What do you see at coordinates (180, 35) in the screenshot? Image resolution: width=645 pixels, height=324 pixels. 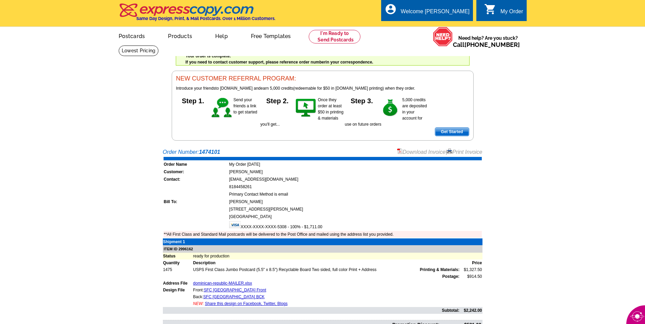 I see `a: Products` at bounding box center [180, 35].